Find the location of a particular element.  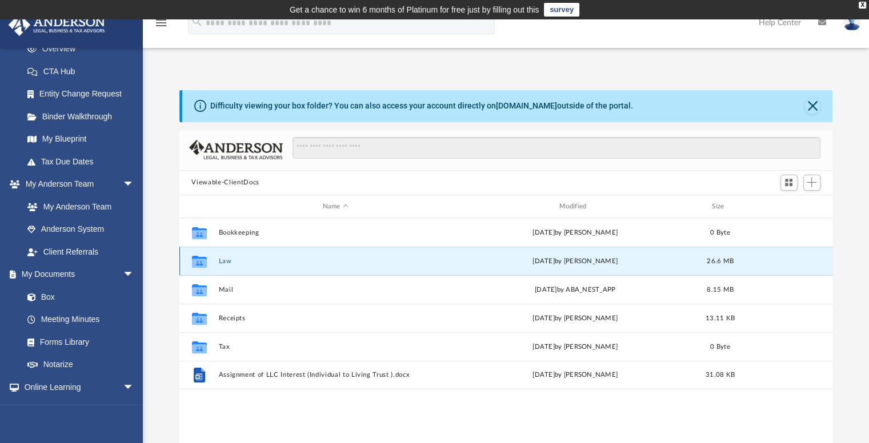

img: User Pic is located at coordinates (852, 22).